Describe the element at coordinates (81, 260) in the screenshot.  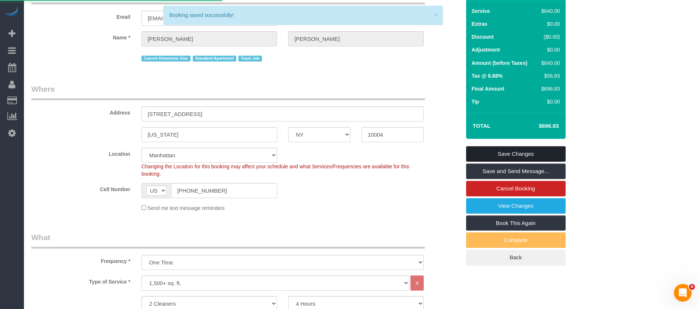
I see `label: Frequency *` at that location.